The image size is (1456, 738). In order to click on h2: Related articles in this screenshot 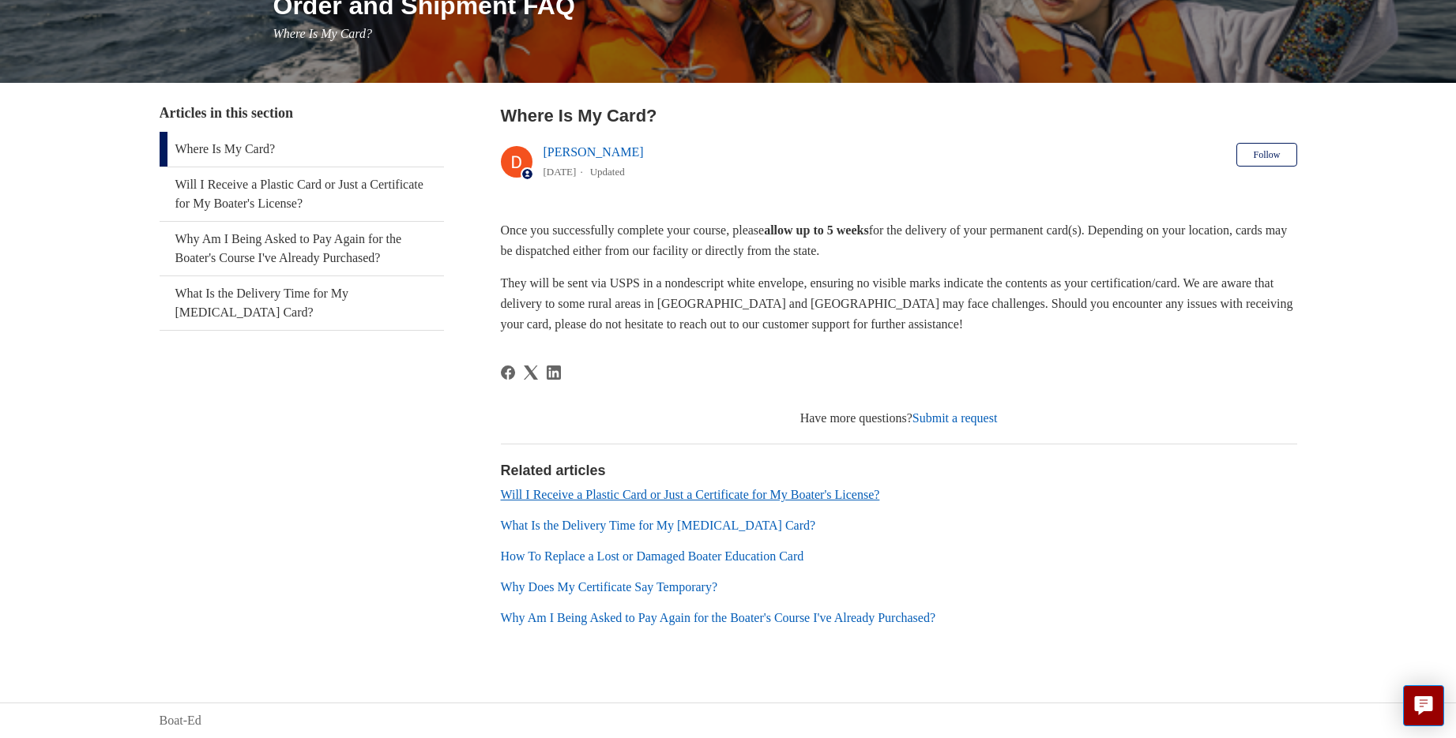, I will do `click(899, 471)`.